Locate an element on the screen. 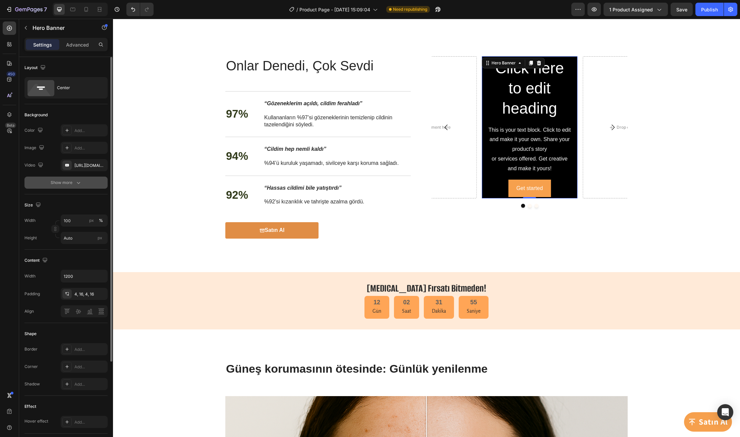  div: Size is located at coordinates (33, 205).